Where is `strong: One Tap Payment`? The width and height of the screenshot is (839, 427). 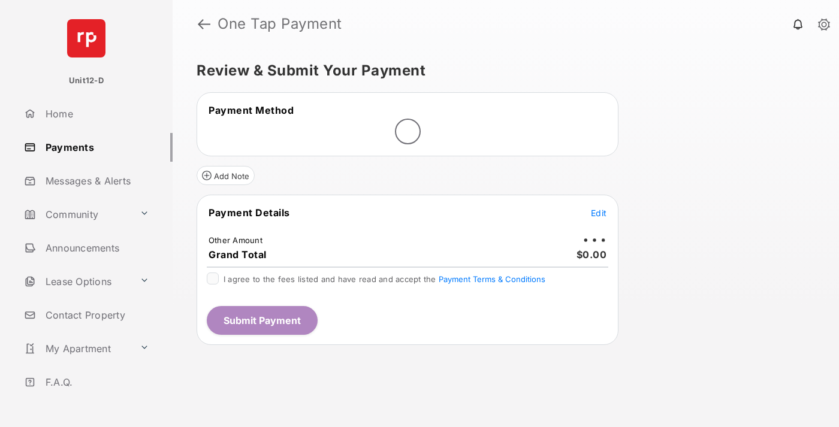
strong: One Tap Payment is located at coordinates (280, 24).